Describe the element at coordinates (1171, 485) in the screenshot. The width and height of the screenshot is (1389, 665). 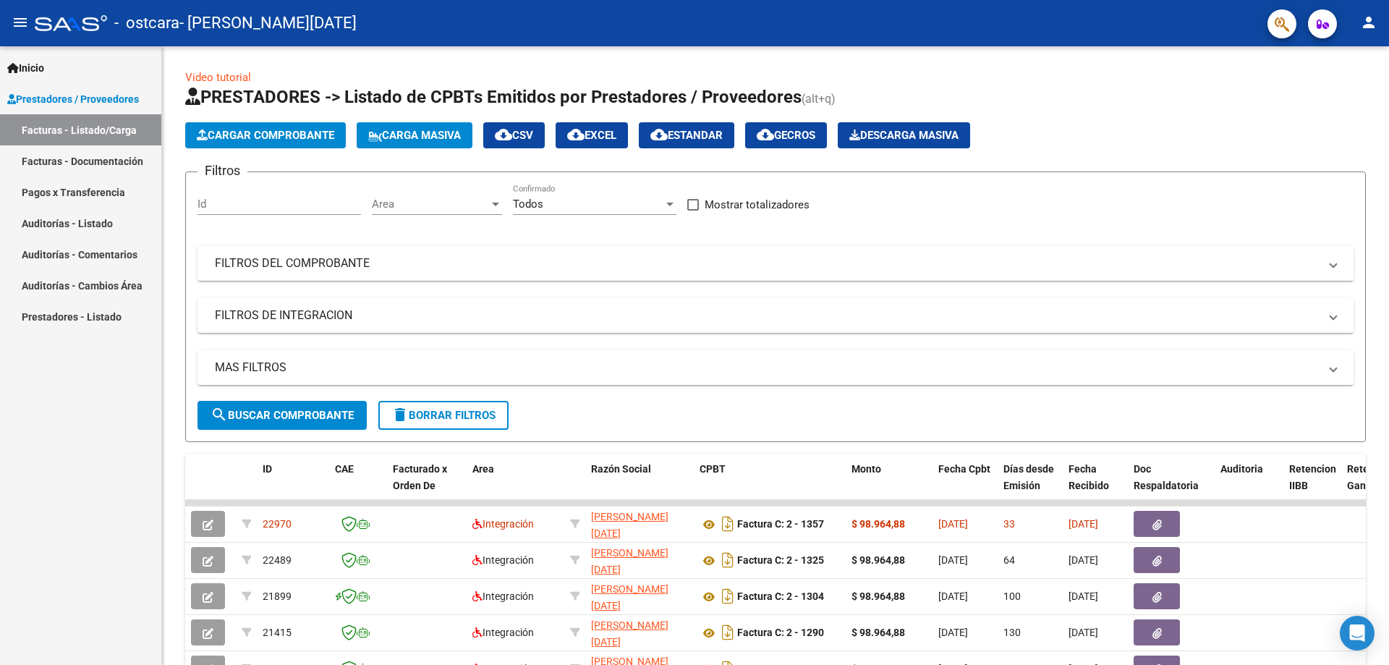
I see `datatable-header-cell: Doc Respaldatoria` at that location.